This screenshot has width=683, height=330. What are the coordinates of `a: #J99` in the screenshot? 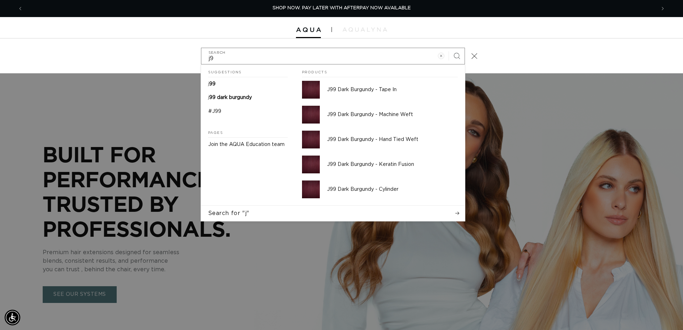 It's located at (248, 111).